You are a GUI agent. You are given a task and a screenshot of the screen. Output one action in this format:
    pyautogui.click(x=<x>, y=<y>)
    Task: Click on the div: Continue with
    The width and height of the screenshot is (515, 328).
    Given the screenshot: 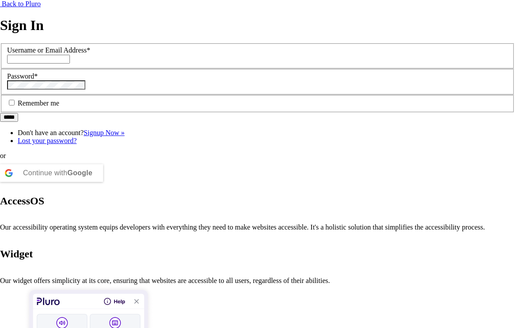 What is the action you would take?
    pyautogui.click(x=57, y=173)
    